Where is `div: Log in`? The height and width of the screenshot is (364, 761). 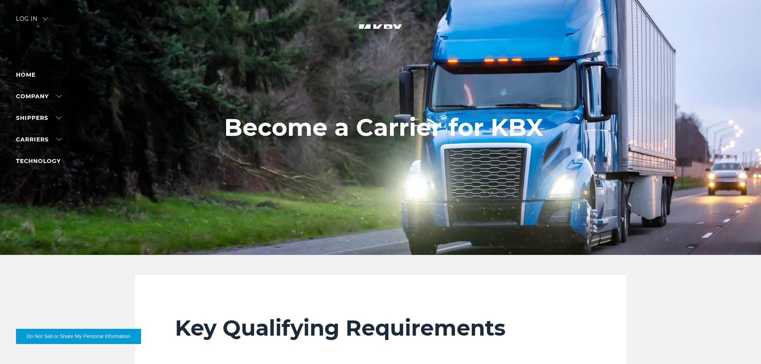
div: Log in is located at coordinates (32, 22).